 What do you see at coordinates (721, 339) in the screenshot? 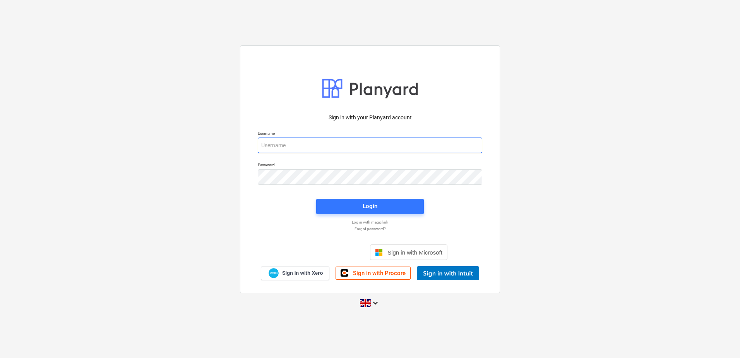
I see `div: Chat Widget` at bounding box center [721, 339].